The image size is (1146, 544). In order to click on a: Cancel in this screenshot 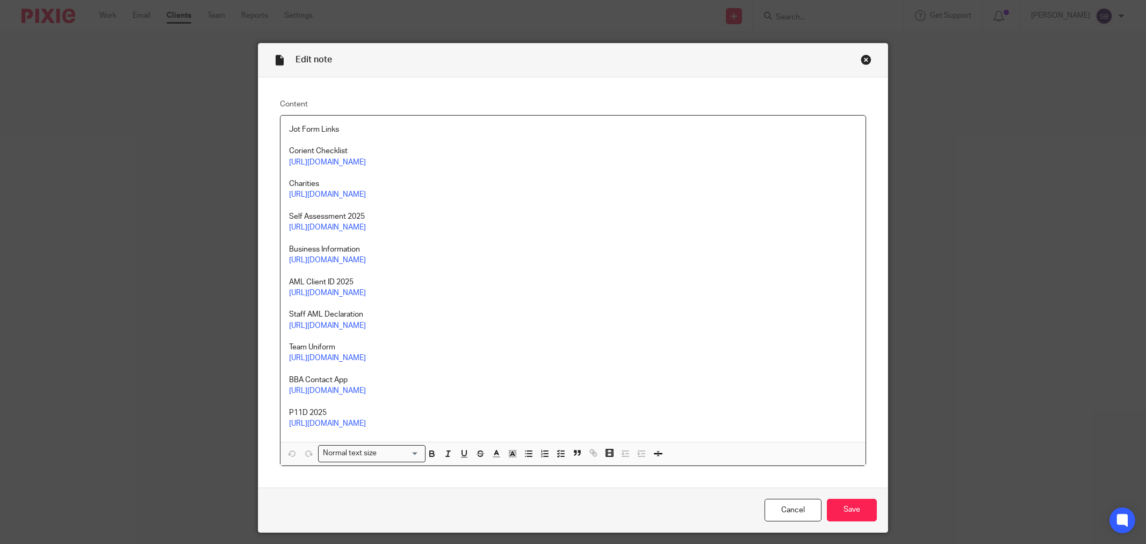, I will do `click(793, 510)`.